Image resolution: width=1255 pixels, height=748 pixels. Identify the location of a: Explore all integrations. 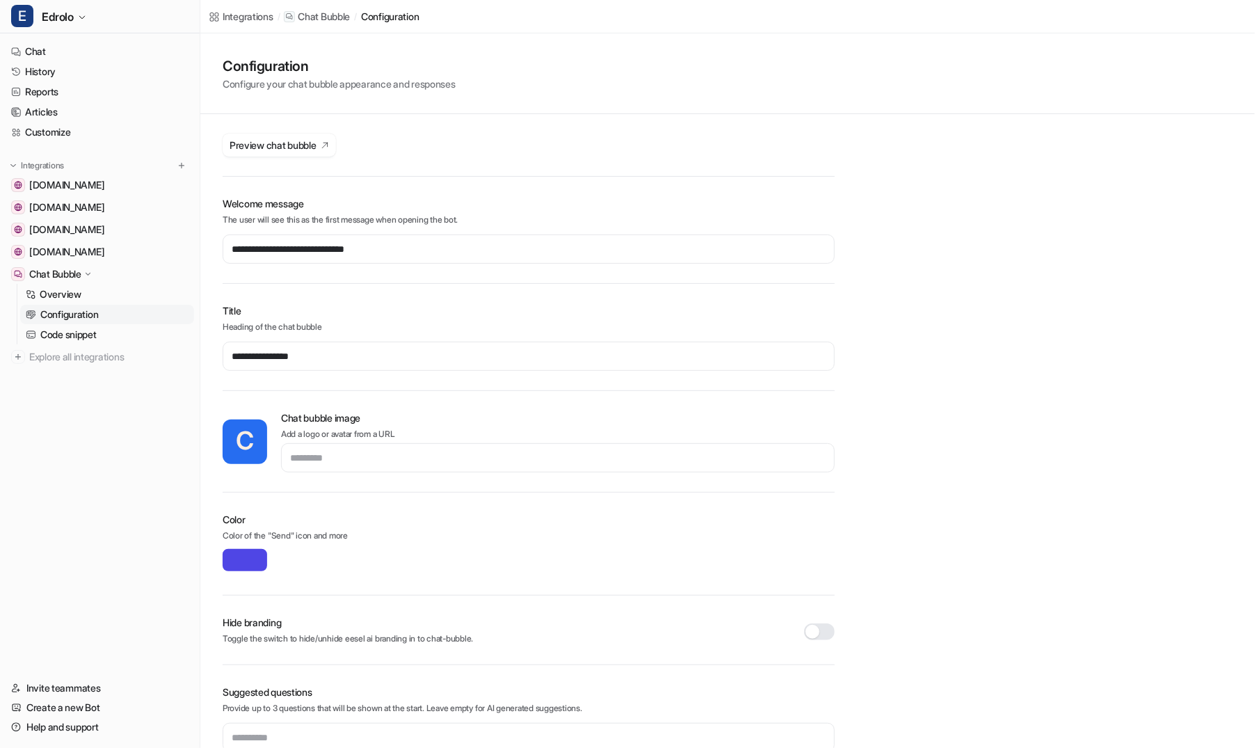
(99, 357).